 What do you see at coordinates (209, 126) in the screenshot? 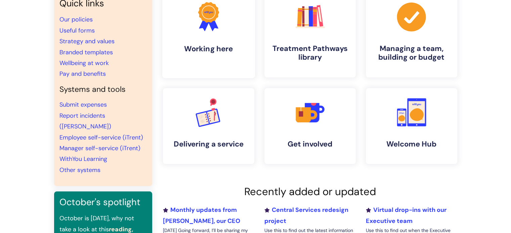
I see `a: Delivering a service` at bounding box center [209, 126].